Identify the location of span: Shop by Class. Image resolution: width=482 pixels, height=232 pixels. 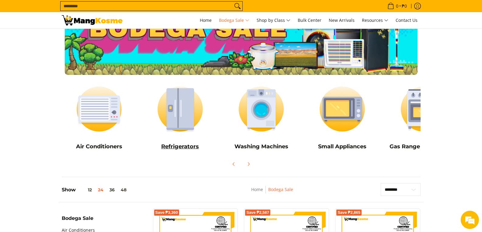
(273, 20).